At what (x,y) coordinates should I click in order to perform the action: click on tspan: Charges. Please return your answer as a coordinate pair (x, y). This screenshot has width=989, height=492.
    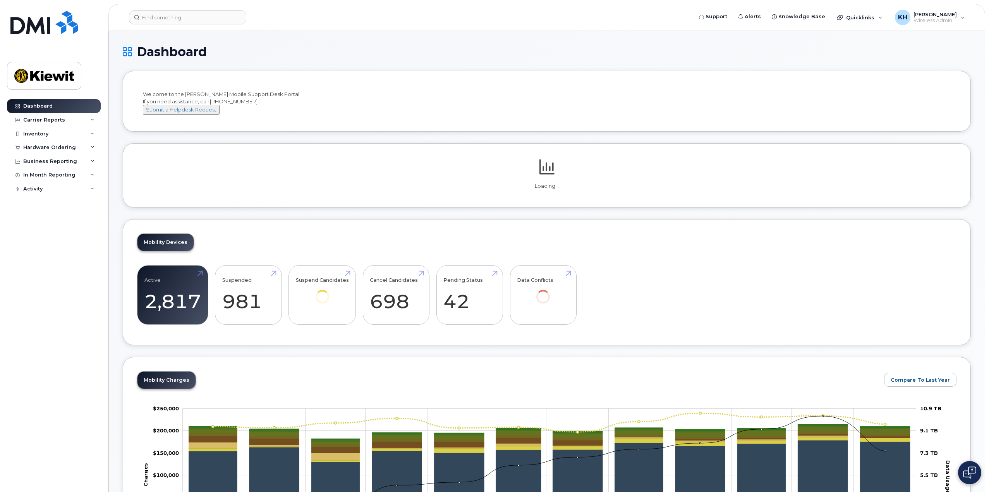
    Looking at the image, I should click on (146, 475).